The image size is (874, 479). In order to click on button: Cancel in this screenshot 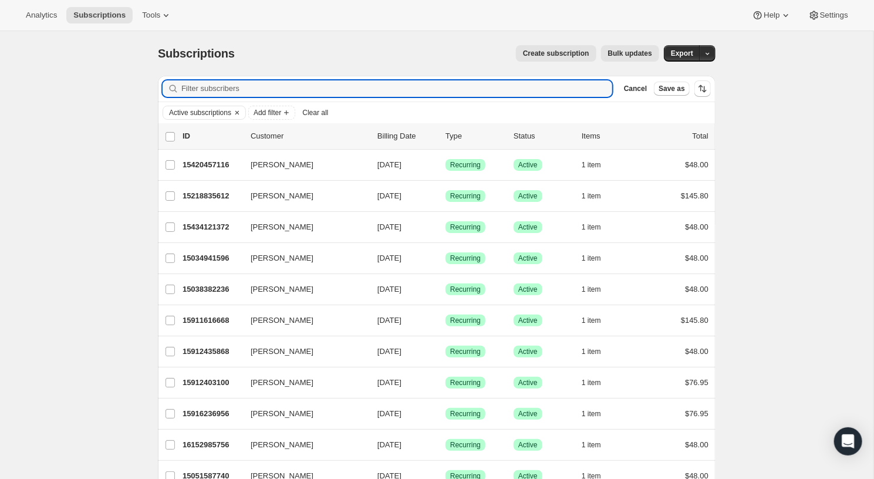, I will do `click(635, 89)`.